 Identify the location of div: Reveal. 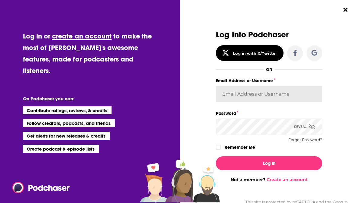
(305, 126).